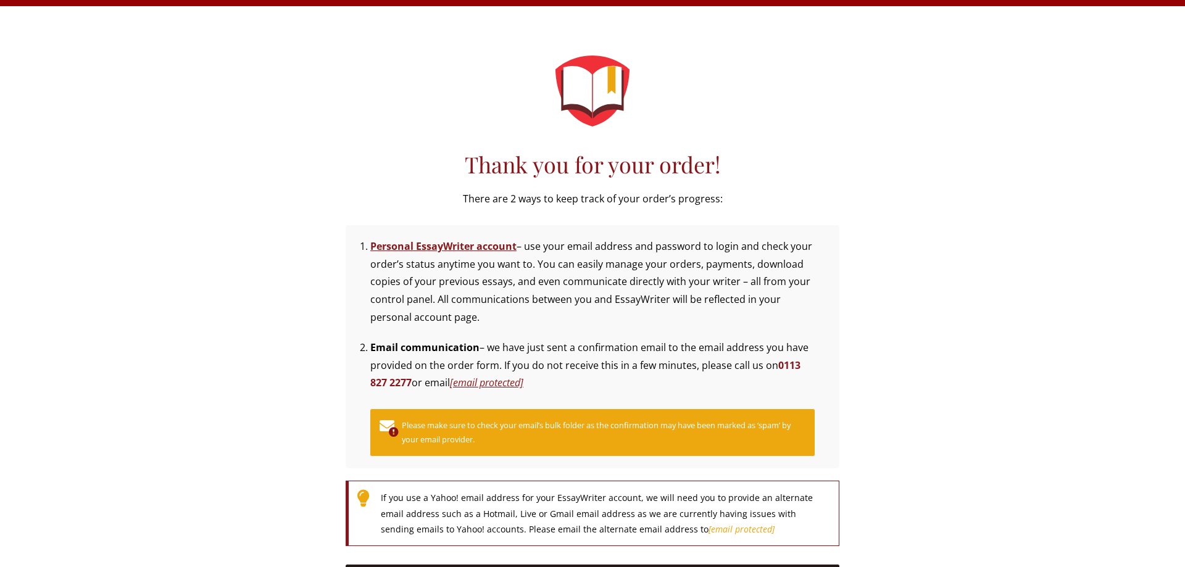 This screenshot has width=1185, height=567. What do you see at coordinates (592, 199) in the screenshot?
I see `p: There are 2 ways to keep track of your order’s progress:` at bounding box center [592, 199].